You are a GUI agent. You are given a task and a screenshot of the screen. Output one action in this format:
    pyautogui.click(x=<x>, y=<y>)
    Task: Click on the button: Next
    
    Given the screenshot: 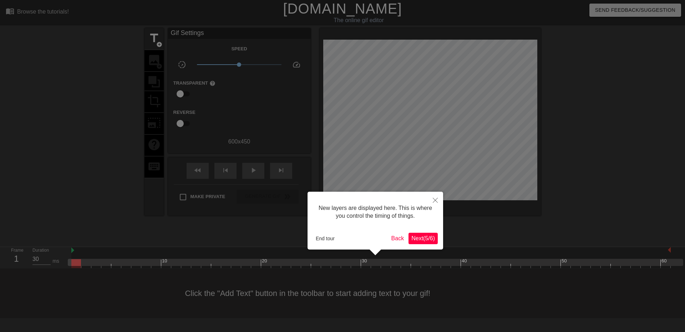 What is the action you would take?
    pyautogui.click(x=423, y=238)
    